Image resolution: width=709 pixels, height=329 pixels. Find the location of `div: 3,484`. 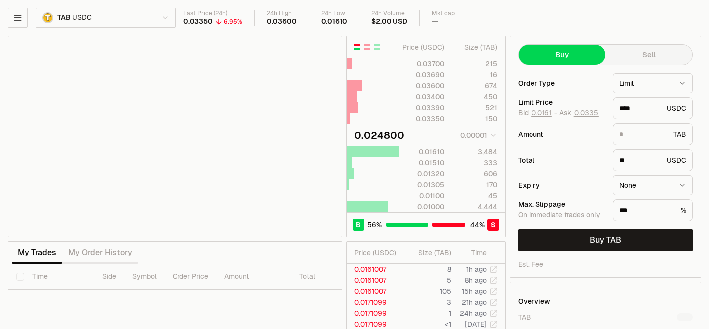

div: 3,484 is located at coordinates (475, 152).